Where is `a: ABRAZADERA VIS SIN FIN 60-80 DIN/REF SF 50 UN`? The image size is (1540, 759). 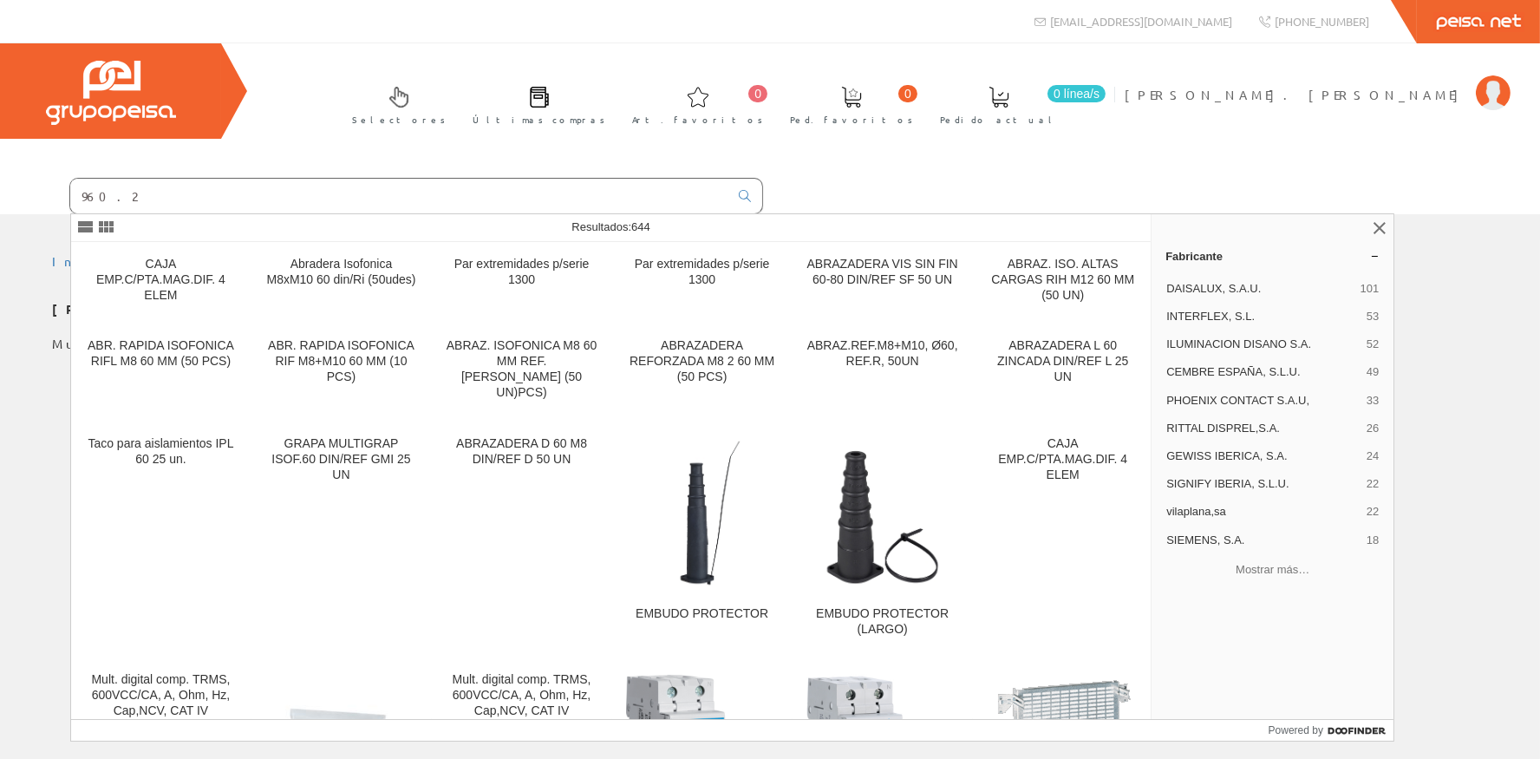
a: ABRAZADERA VIS SIN FIN 60-80 DIN/REF SF 50 UN is located at coordinates (882, 283).